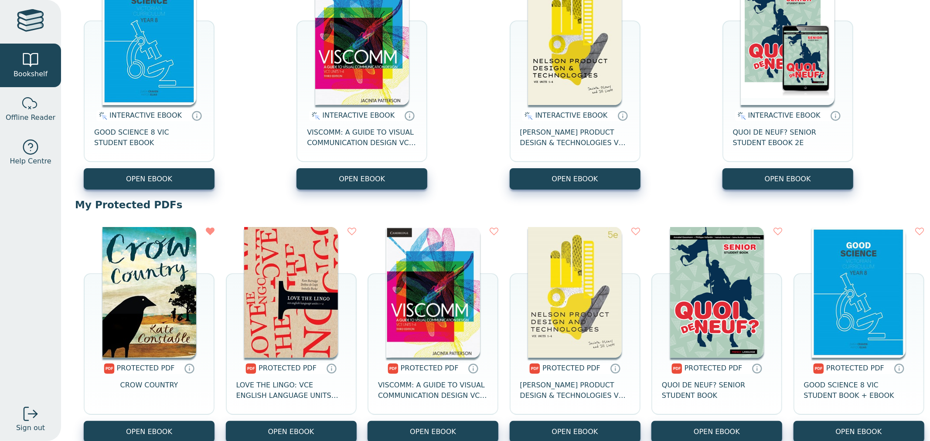  Describe the element at coordinates (31, 428) in the screenshot. I see `span: Sign out` at that location.